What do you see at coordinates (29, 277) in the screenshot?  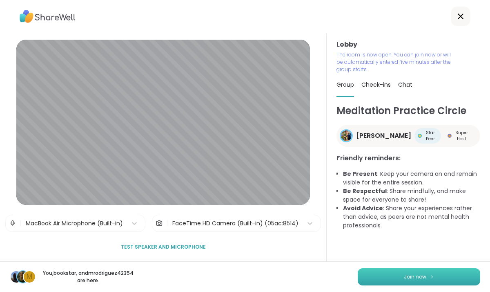 I see `span: m` at bounding box center [29, 277].